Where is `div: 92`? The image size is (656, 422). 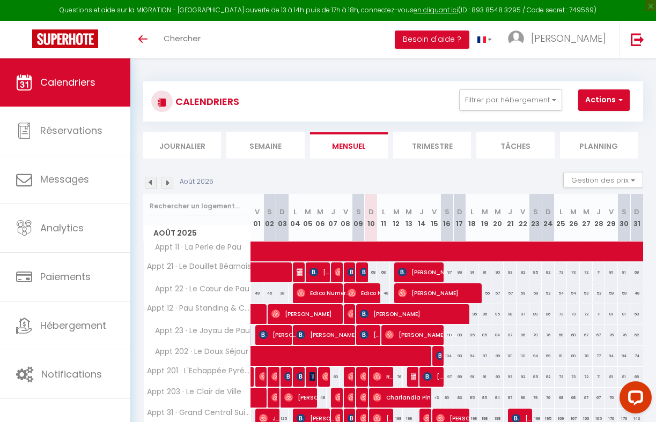
div: 92 is located at coordinates (523, 272).